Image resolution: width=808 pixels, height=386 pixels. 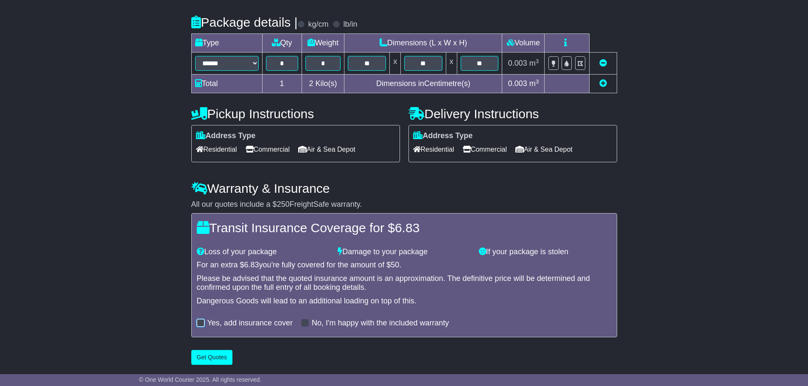 I want to click on div: Dangerous Goods will lead to an additional loading on top of this., so click(x=404, y=302).